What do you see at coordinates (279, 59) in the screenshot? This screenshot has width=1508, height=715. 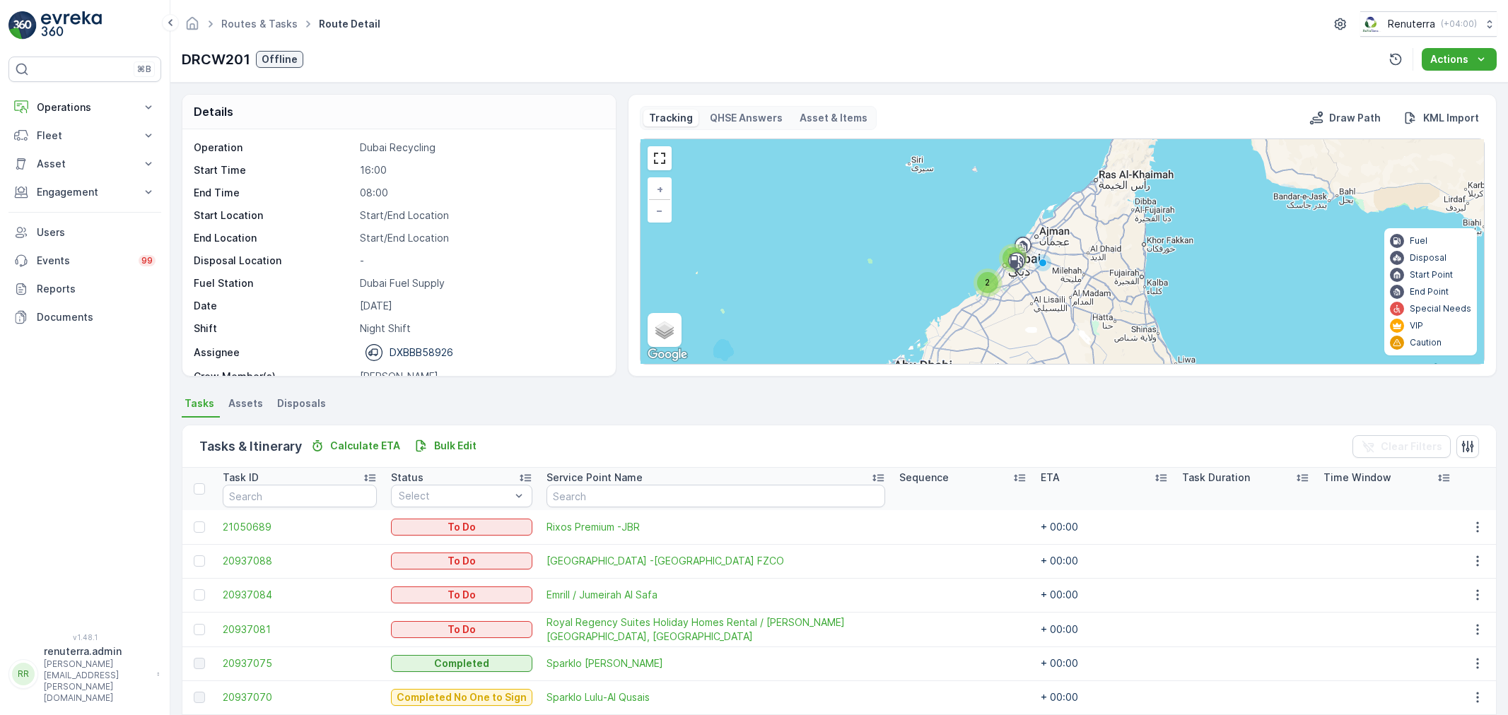 I see `button: Offline` at bounding box center [279, 59].